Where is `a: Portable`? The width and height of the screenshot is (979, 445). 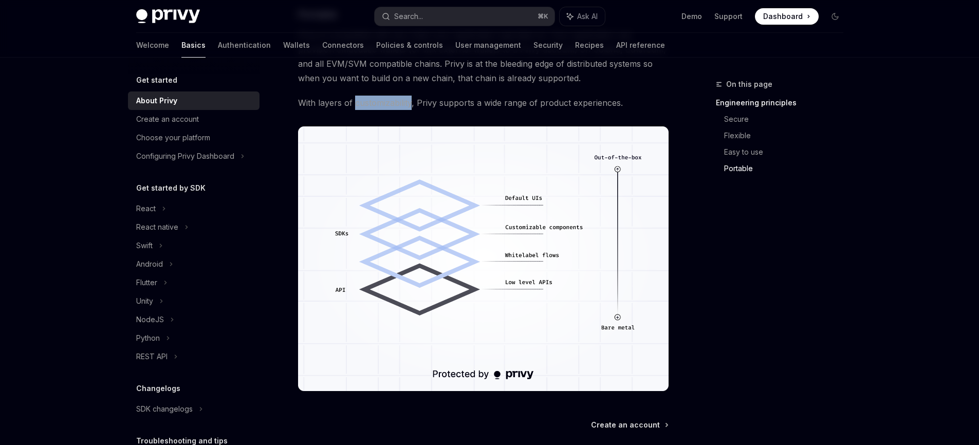 a: Portable is located at coordinates (788, 169).